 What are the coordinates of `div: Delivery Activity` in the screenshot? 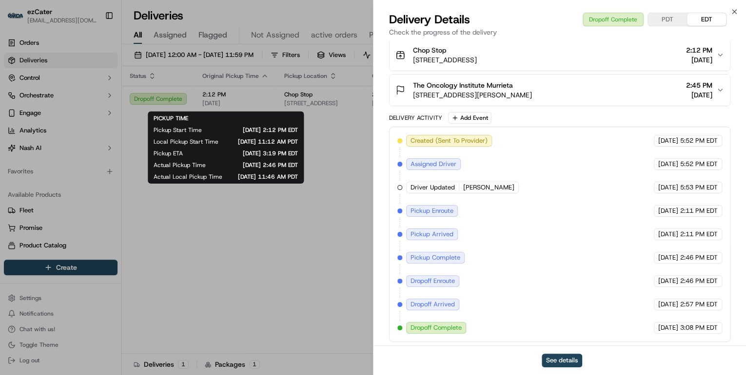 It's located at (415, 118).